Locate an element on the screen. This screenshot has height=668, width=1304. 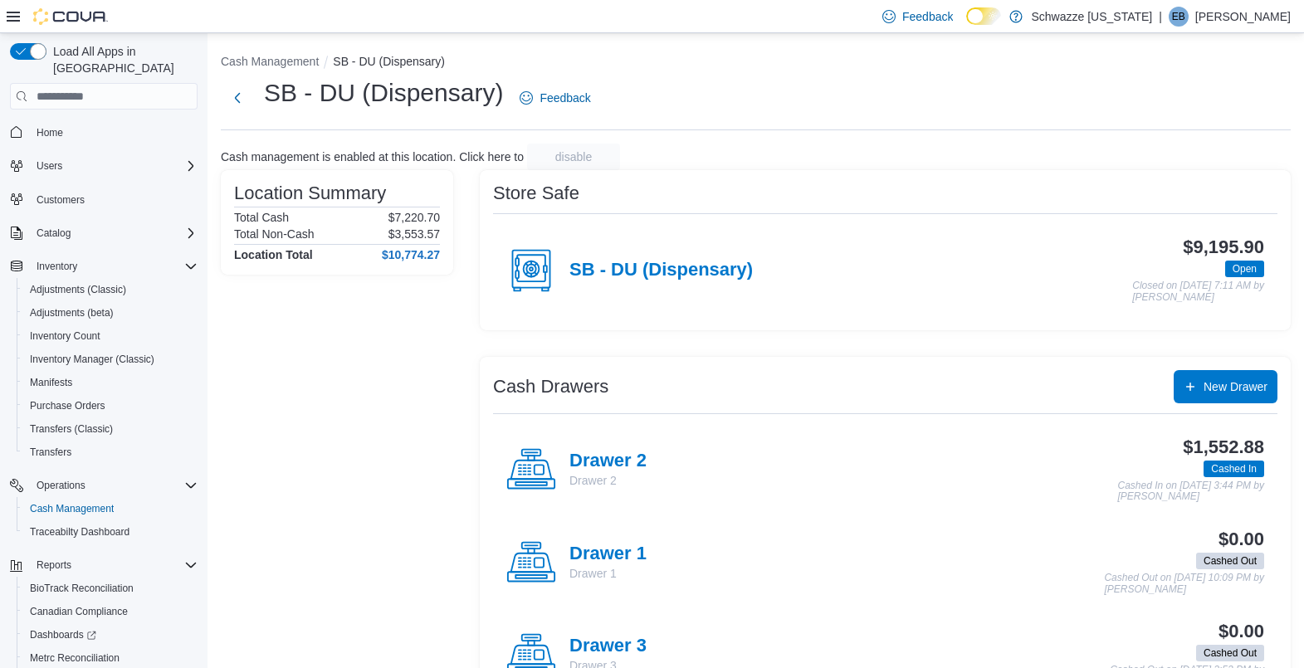
p: Cash management is enabled at this location. Click here to is located at coordinates (372, 157).